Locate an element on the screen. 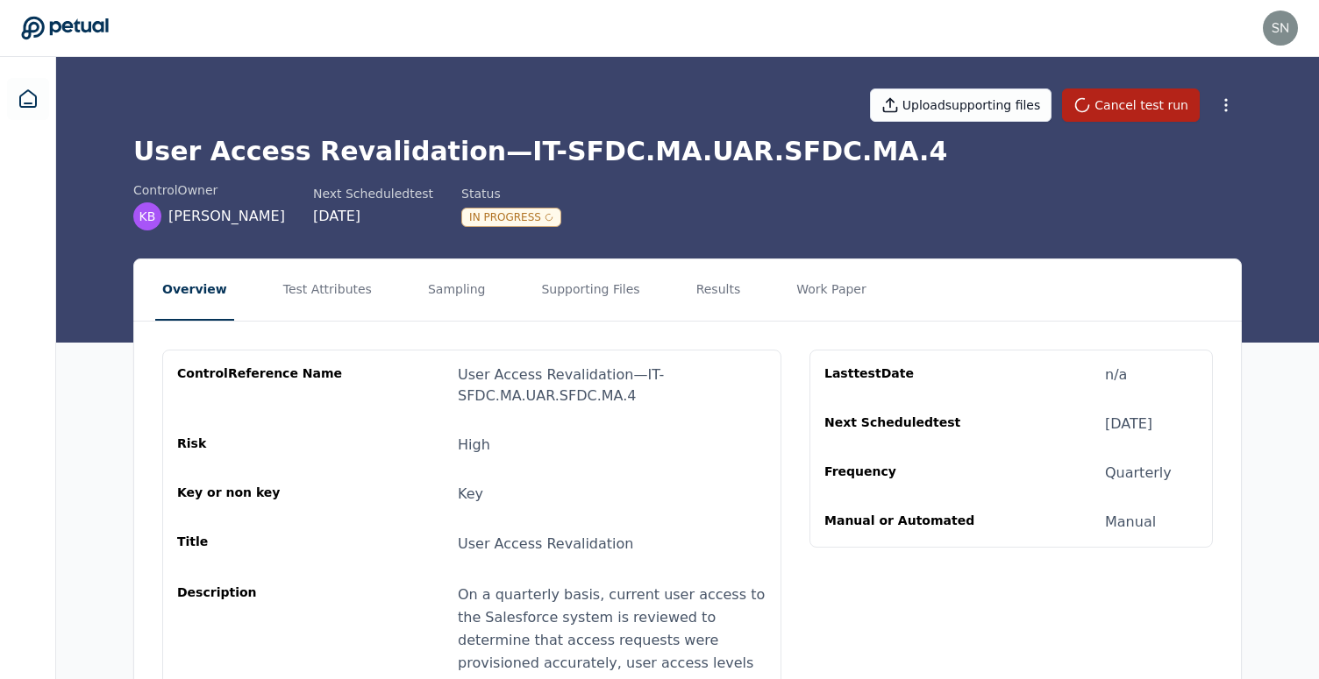 The image size is (1319, 679). button: Overview is located at coordinates (195, 290).